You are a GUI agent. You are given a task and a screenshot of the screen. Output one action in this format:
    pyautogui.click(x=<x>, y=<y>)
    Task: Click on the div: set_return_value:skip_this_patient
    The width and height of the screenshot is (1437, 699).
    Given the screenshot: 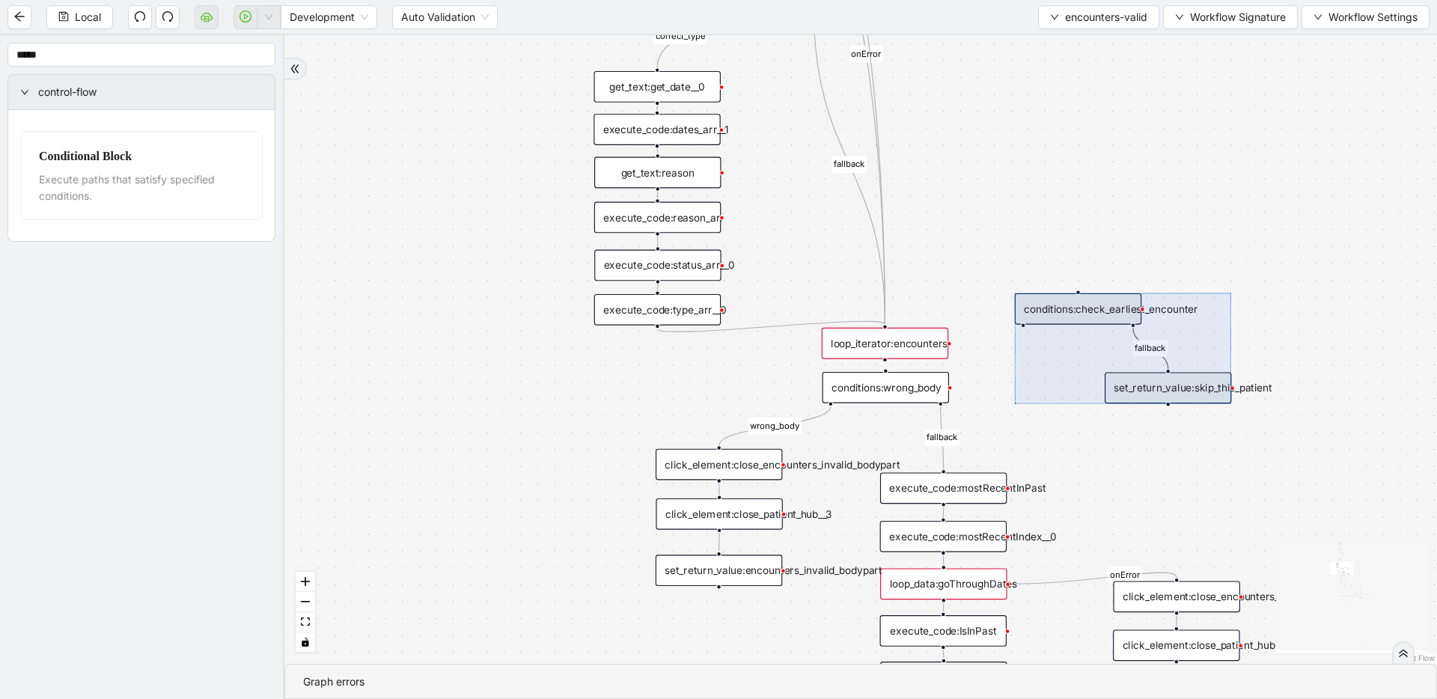 What is the action you would take?
    pyautogui.click(x=1167, y=388)
    